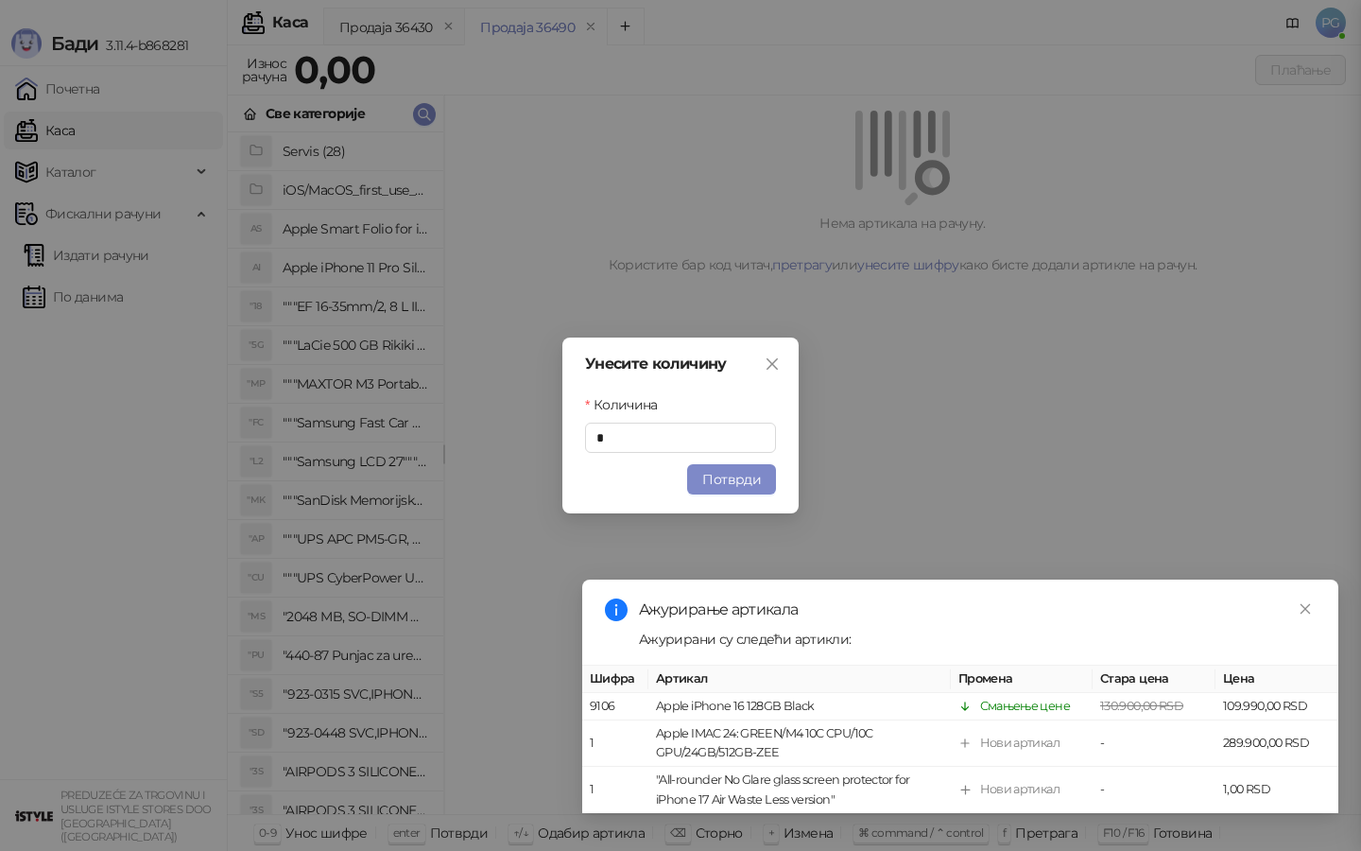 The height and width of the screenshot is (851, 1361). I want to click on td: Apple iPhone 16 128GB Black, so click(800, 706).